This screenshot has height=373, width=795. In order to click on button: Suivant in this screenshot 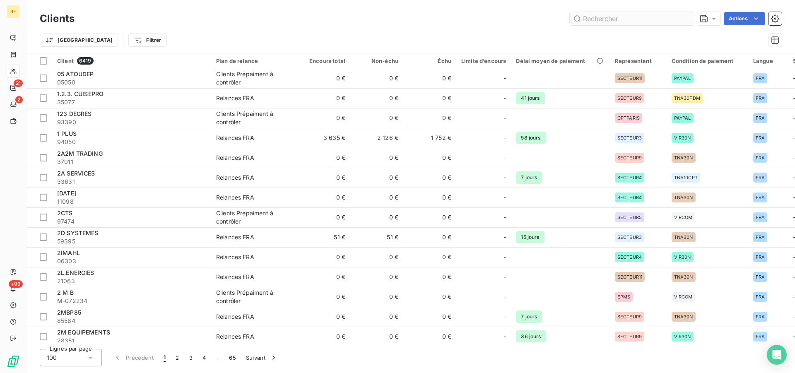, I will do `click(262, 358)`.